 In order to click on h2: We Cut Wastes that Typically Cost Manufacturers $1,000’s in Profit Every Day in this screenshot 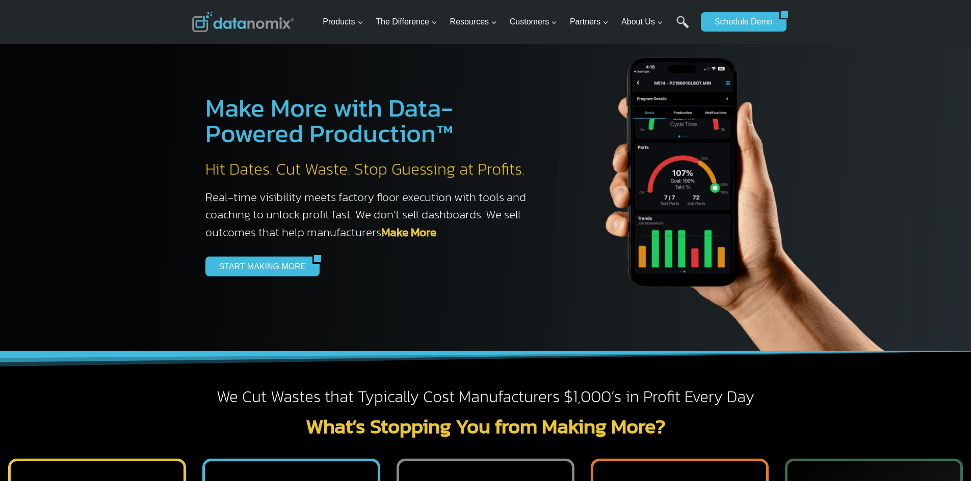, I will do `click(486, 397)`.